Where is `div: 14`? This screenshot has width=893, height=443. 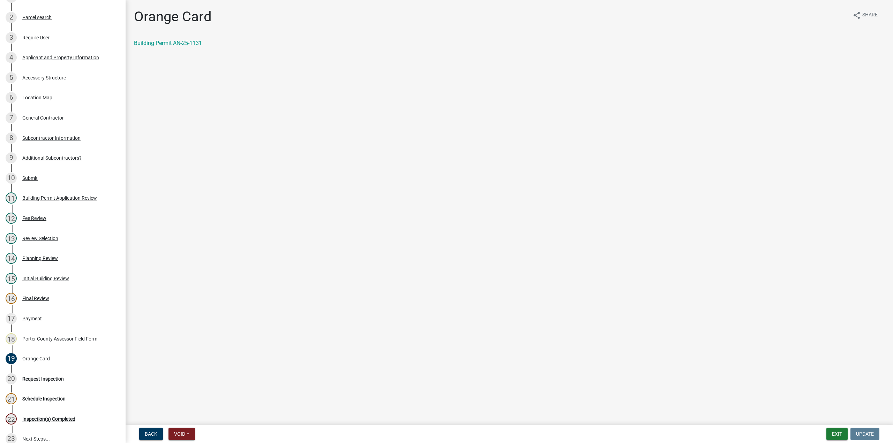 div: 14 is located at coordinates (11, 259).